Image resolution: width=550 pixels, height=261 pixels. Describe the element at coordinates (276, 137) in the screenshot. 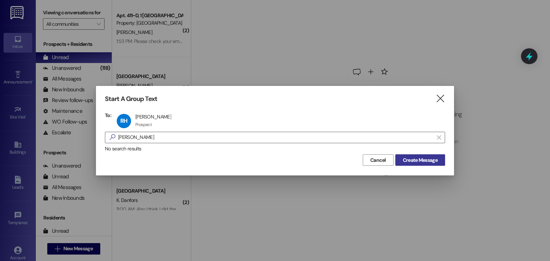

I see `input: Search for any contact or apartment` at that location.